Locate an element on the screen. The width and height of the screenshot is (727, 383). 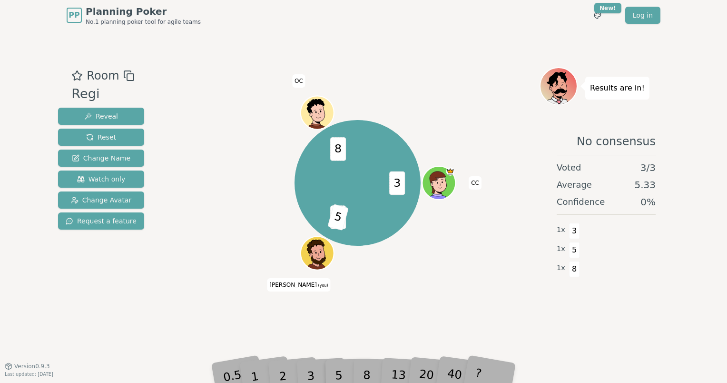
span: No.1 planning poker tool for agile teams is located at coordinates (143, 22).